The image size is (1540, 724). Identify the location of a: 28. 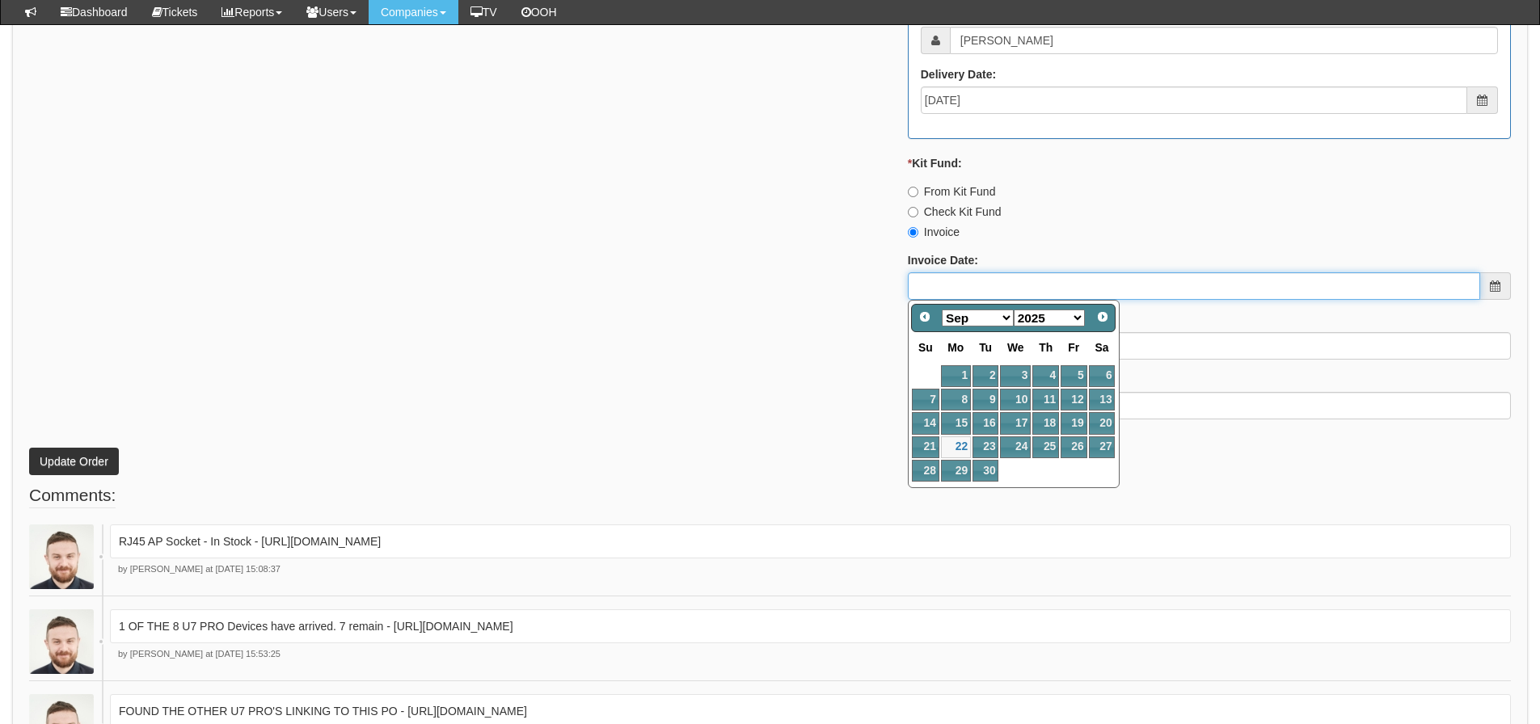
(926, 471).